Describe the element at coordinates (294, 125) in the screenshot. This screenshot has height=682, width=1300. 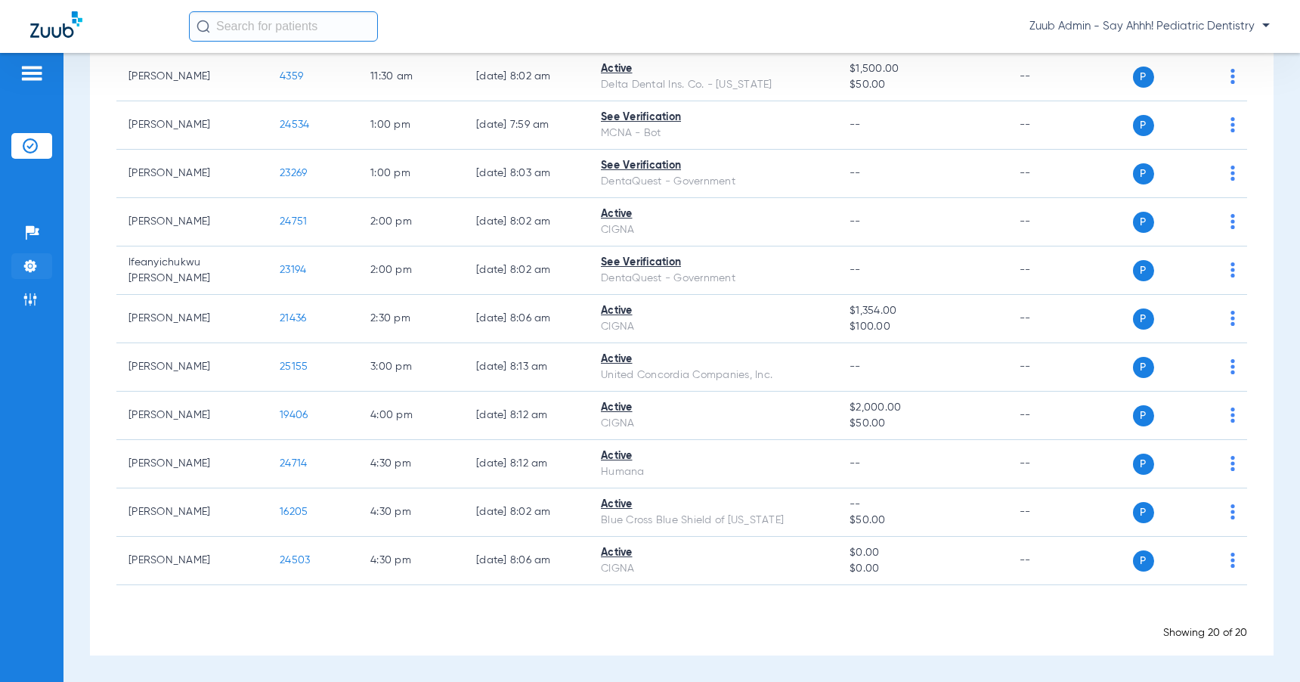
I see `span: 24534` at that location.